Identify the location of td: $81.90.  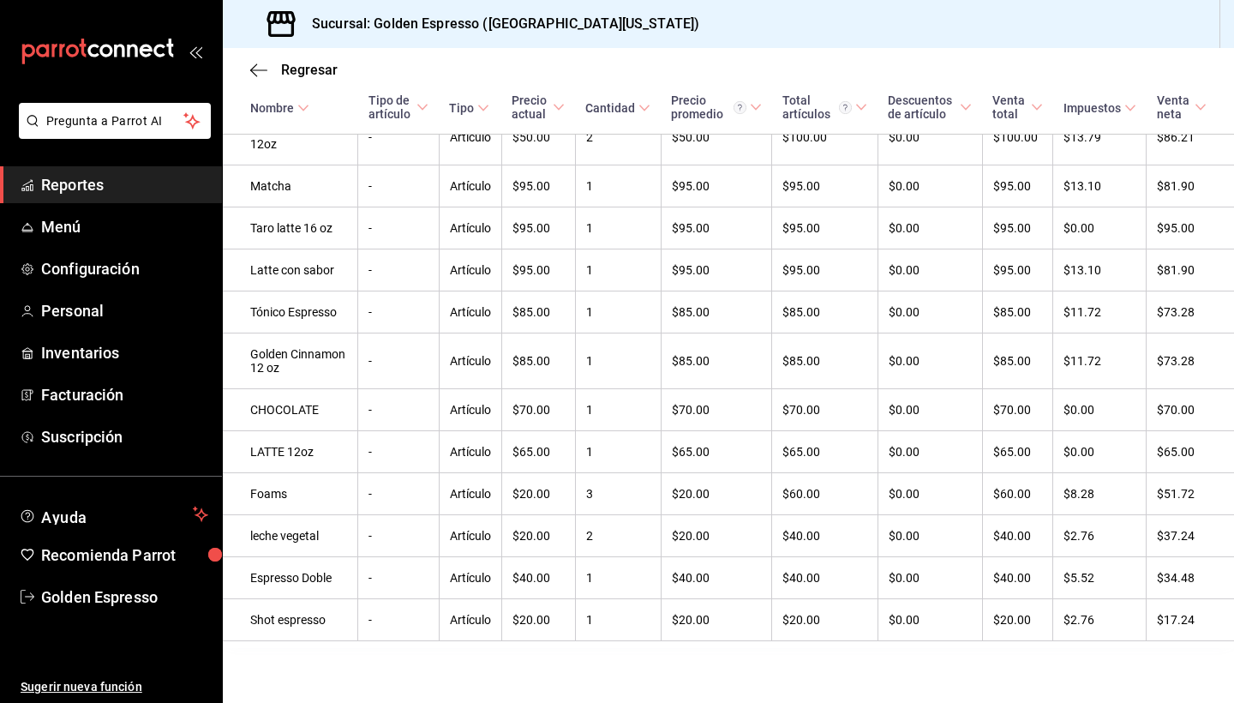
(1190, 186).